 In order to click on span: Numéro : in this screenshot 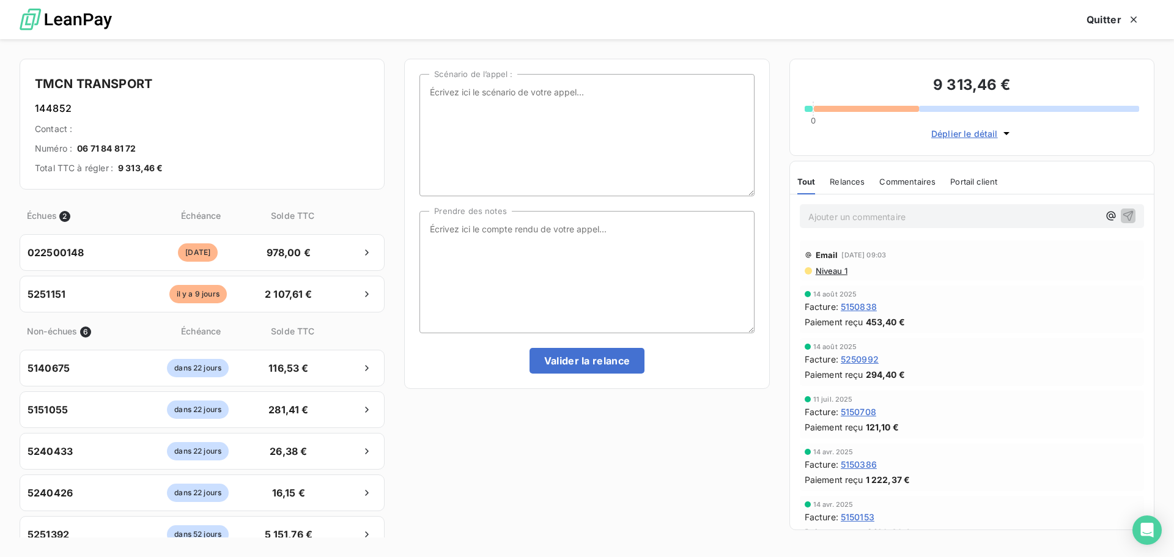, I will do `click(53, 149)`.